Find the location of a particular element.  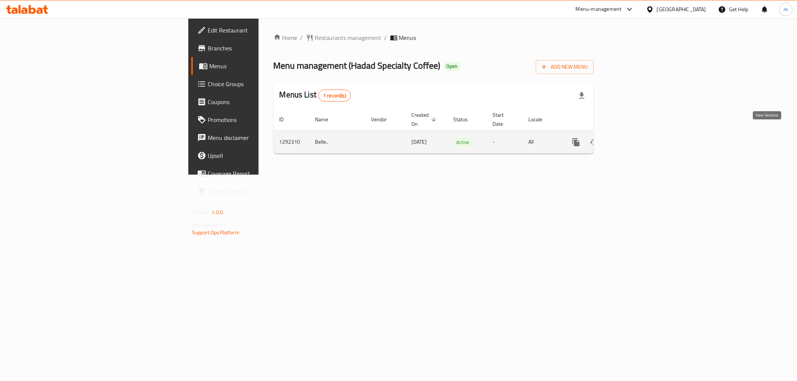

span: Vendor is located at coordinates (384, 120).